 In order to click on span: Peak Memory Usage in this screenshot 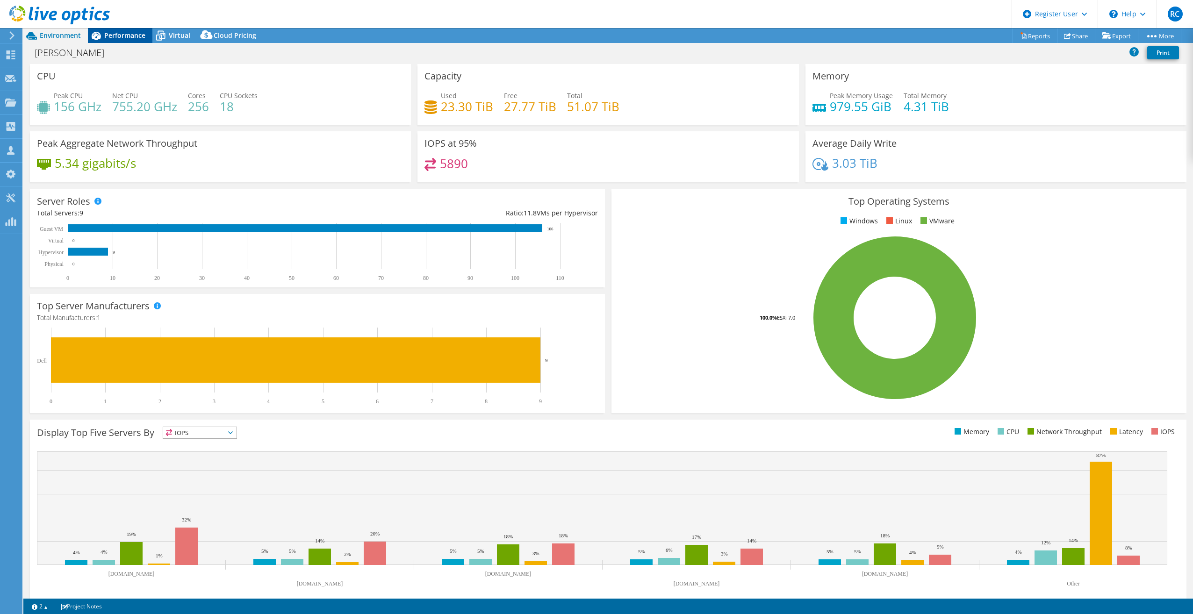, I will do `click(861, 95)`.